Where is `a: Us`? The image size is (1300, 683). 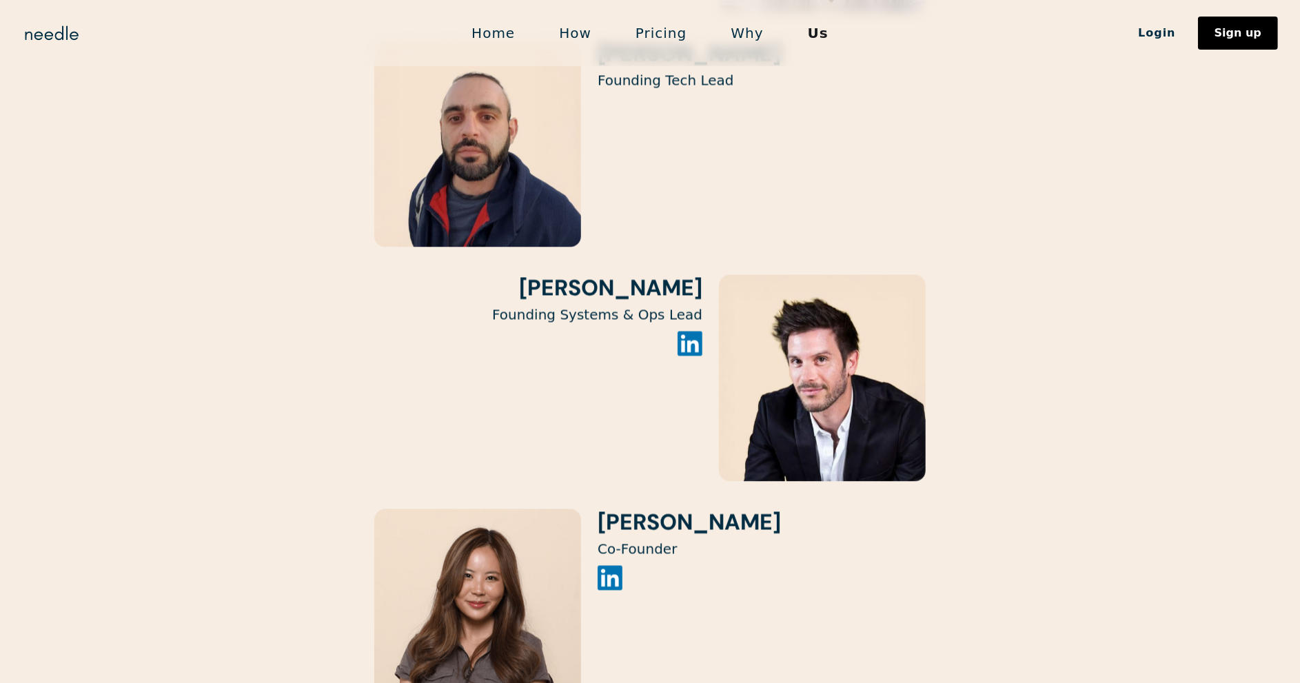
a: Us is located at coordinates (818, 33).